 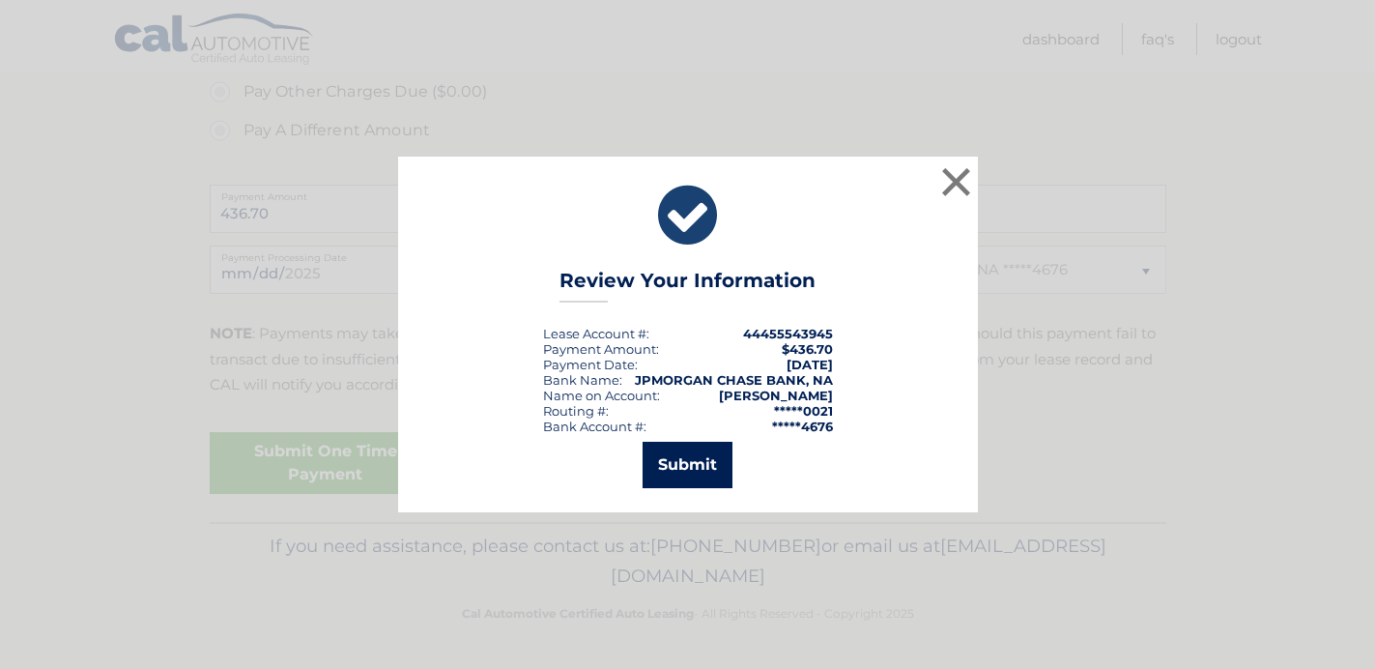 I want to click on div: Routing #:, so click(x=576, y=411).